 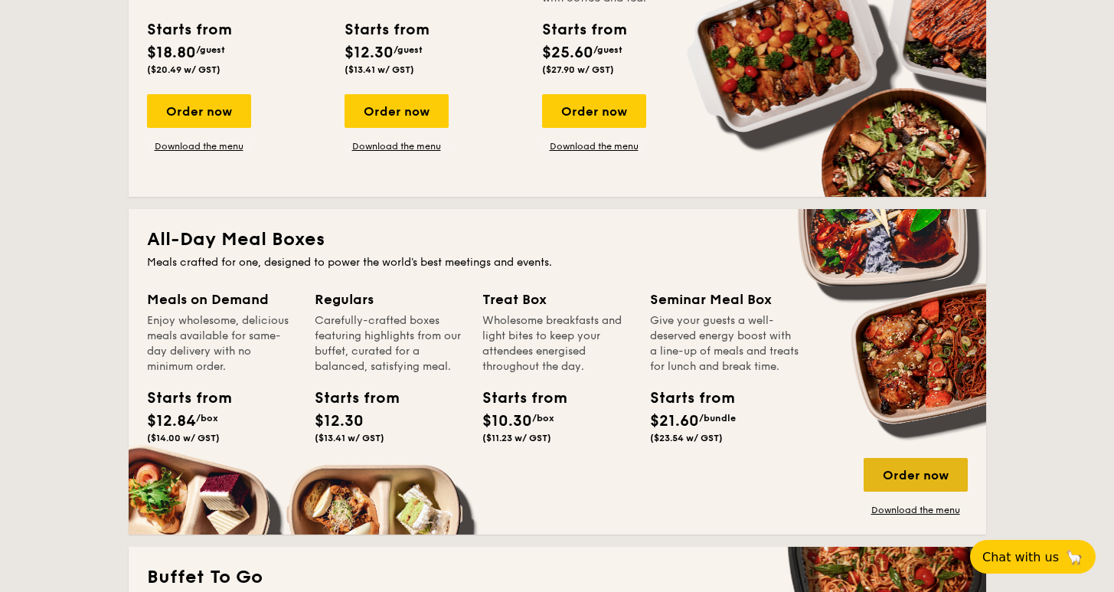 What do you see at coordinates (389, 344) in the screenshot?
I see `div: Carefully-crafted boxes featuring highlights from our buffet, curated for a balanced, satisfying ...` at bounding box center [389, 344].